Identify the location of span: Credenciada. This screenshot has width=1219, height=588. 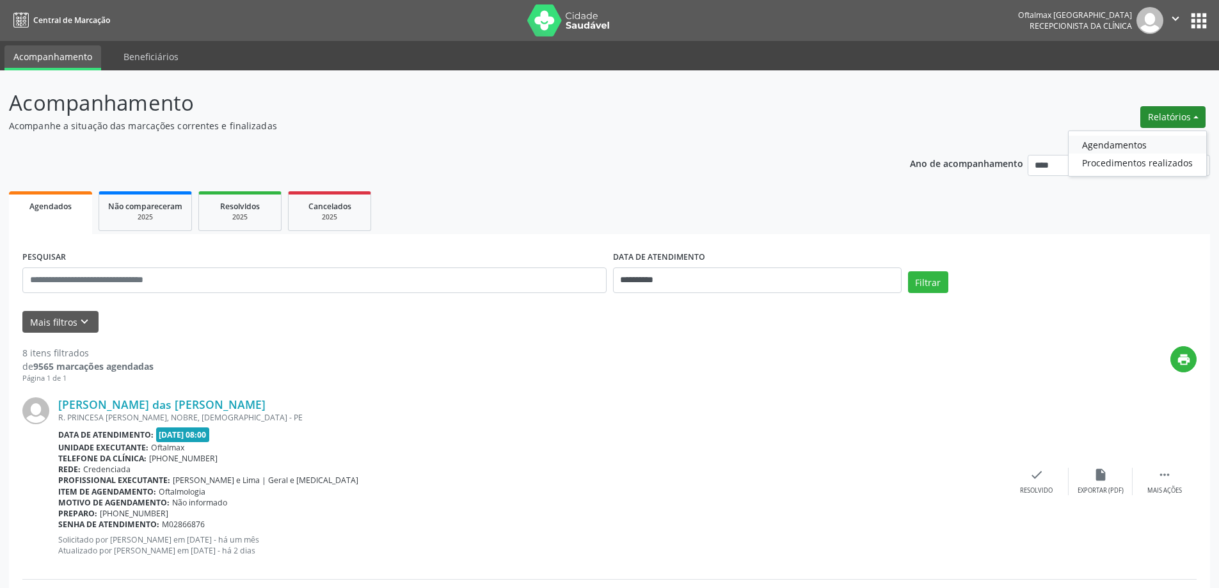
(107, 469).